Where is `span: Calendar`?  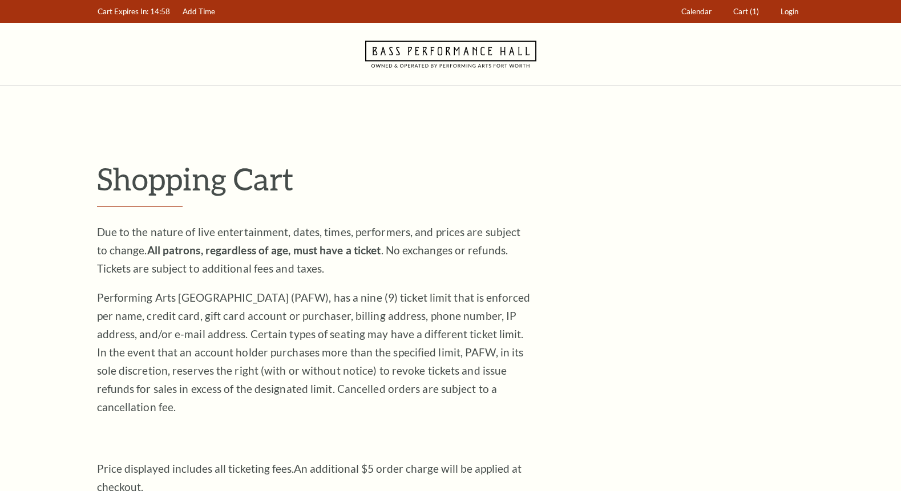
span: Calendar is located at coordinates (696, 11).